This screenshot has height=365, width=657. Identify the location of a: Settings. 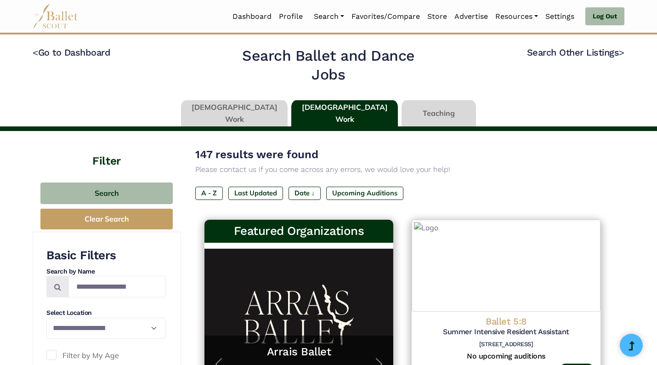
(560, 17).